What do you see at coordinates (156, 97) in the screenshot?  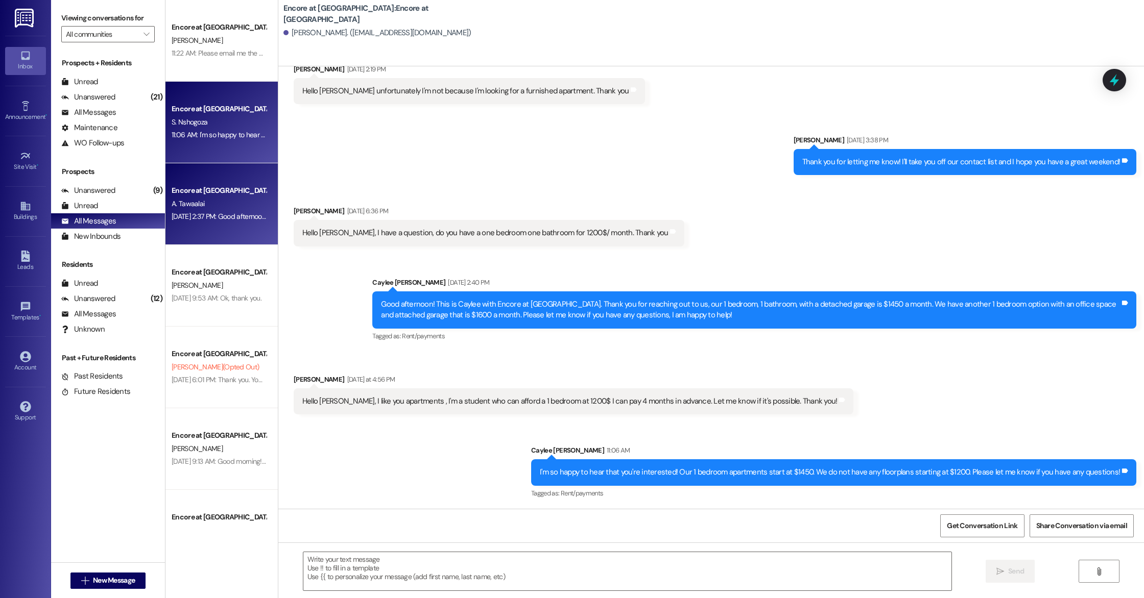 I see `div: (21)` at bounding box center [156, 97].